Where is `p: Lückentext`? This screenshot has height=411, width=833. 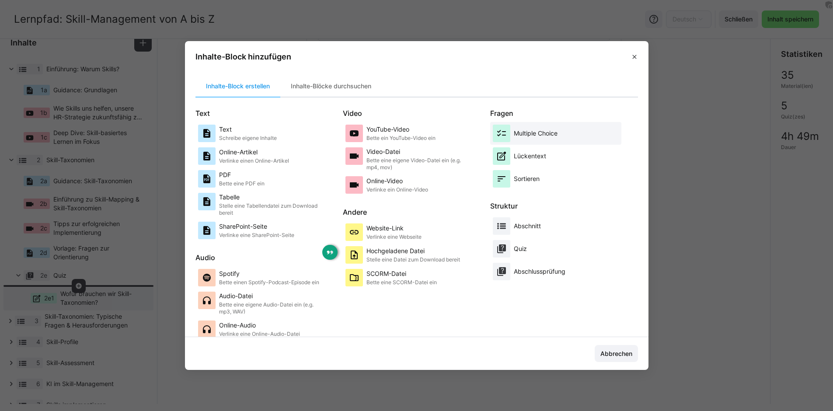
p: Lückentext is located at coordinates (530, 156).